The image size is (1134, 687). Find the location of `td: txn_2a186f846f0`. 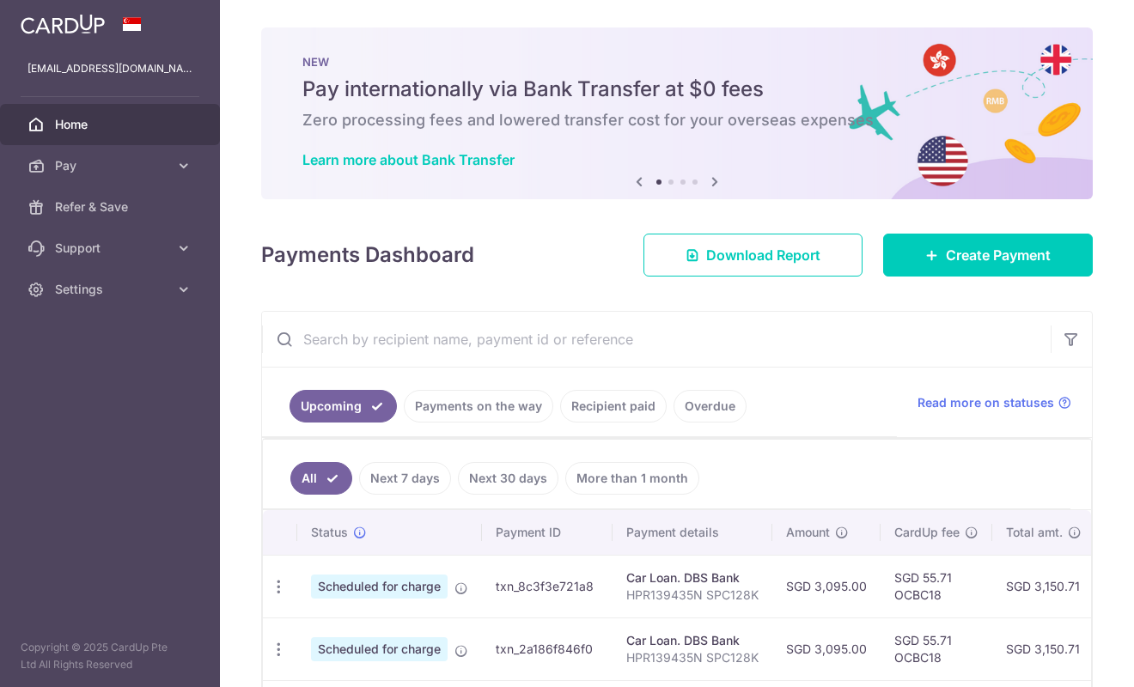

td: txn_2a186f846f0 is located at coordinates (547, 649).